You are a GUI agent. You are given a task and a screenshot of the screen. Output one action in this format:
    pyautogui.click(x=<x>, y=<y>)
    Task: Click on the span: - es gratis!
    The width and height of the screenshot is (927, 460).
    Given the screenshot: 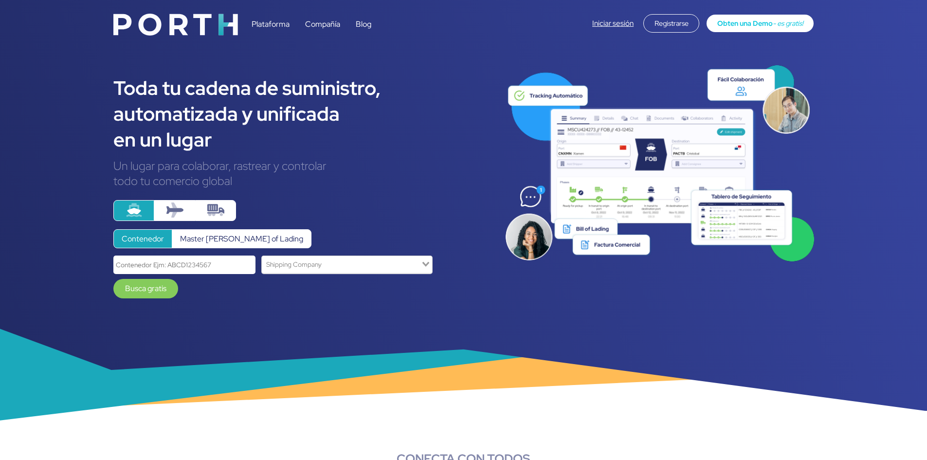 What is the action you would take?
    pyautogui.click(x=788, y=23)
    